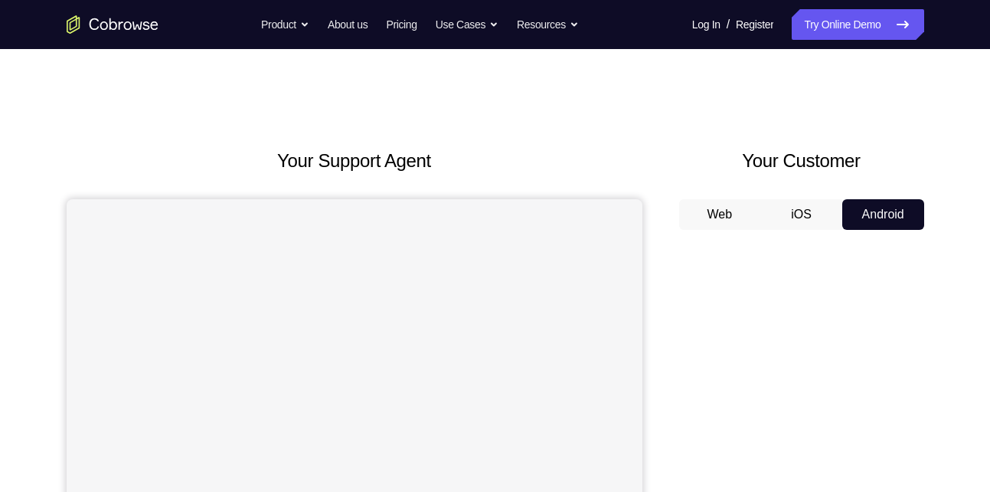 The height and width of the screenshot is (492, 990). I want to click on button: Use Cases, so click(467, 25).